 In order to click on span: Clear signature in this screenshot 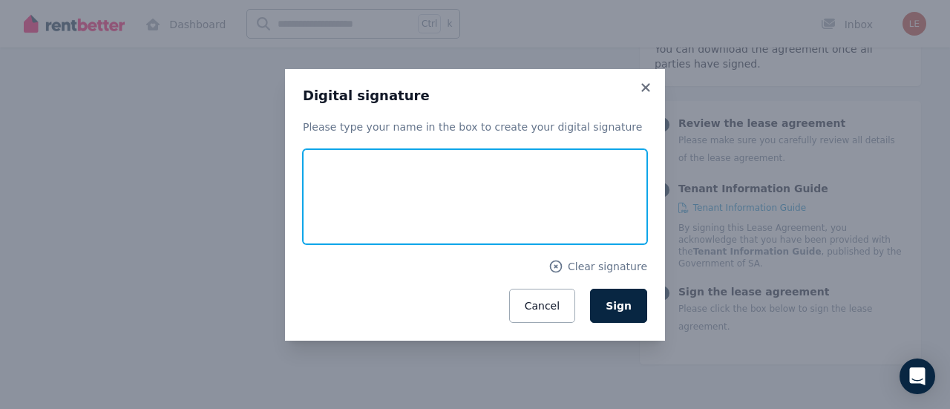, I will do `click(607, 266)`.